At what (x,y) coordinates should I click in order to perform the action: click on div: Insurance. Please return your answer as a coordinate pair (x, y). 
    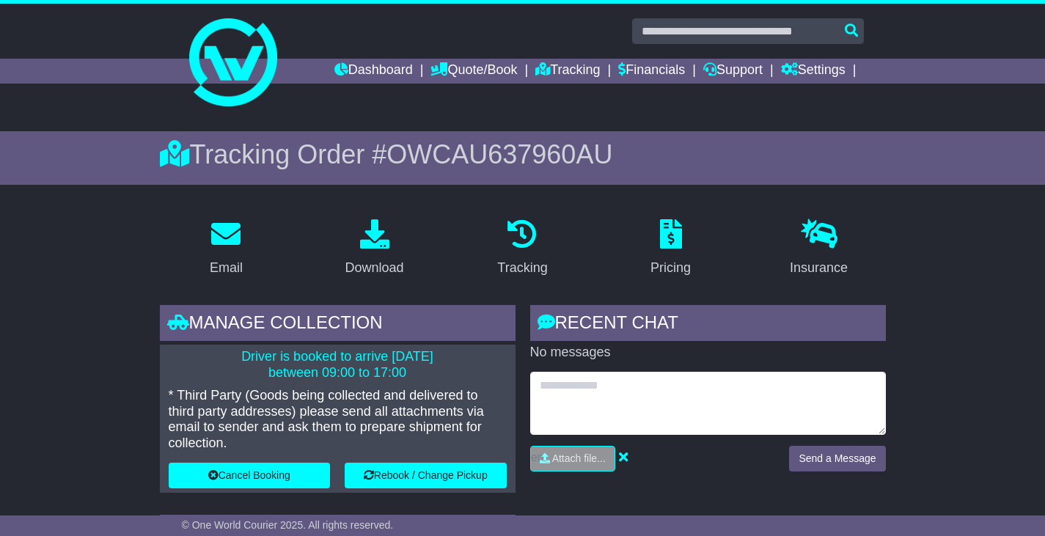
    Looking at the image, I should click on (818, 268).